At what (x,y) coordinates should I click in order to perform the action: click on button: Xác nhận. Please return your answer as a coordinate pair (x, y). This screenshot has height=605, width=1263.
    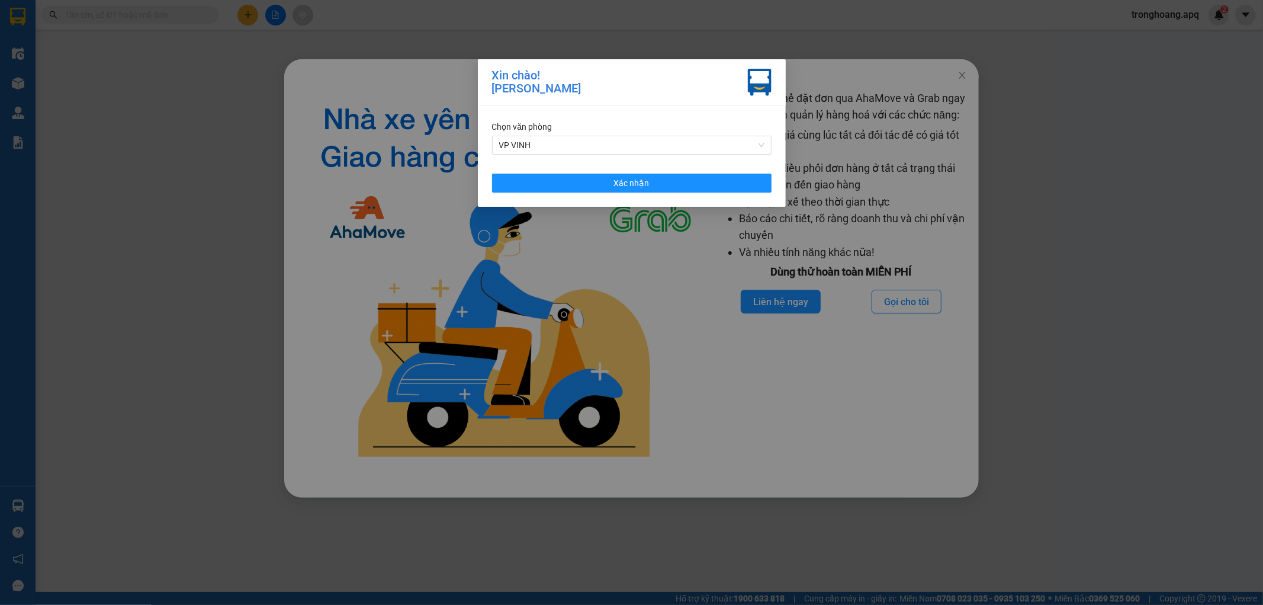
    Looking at the image, I should click on (632, 183).